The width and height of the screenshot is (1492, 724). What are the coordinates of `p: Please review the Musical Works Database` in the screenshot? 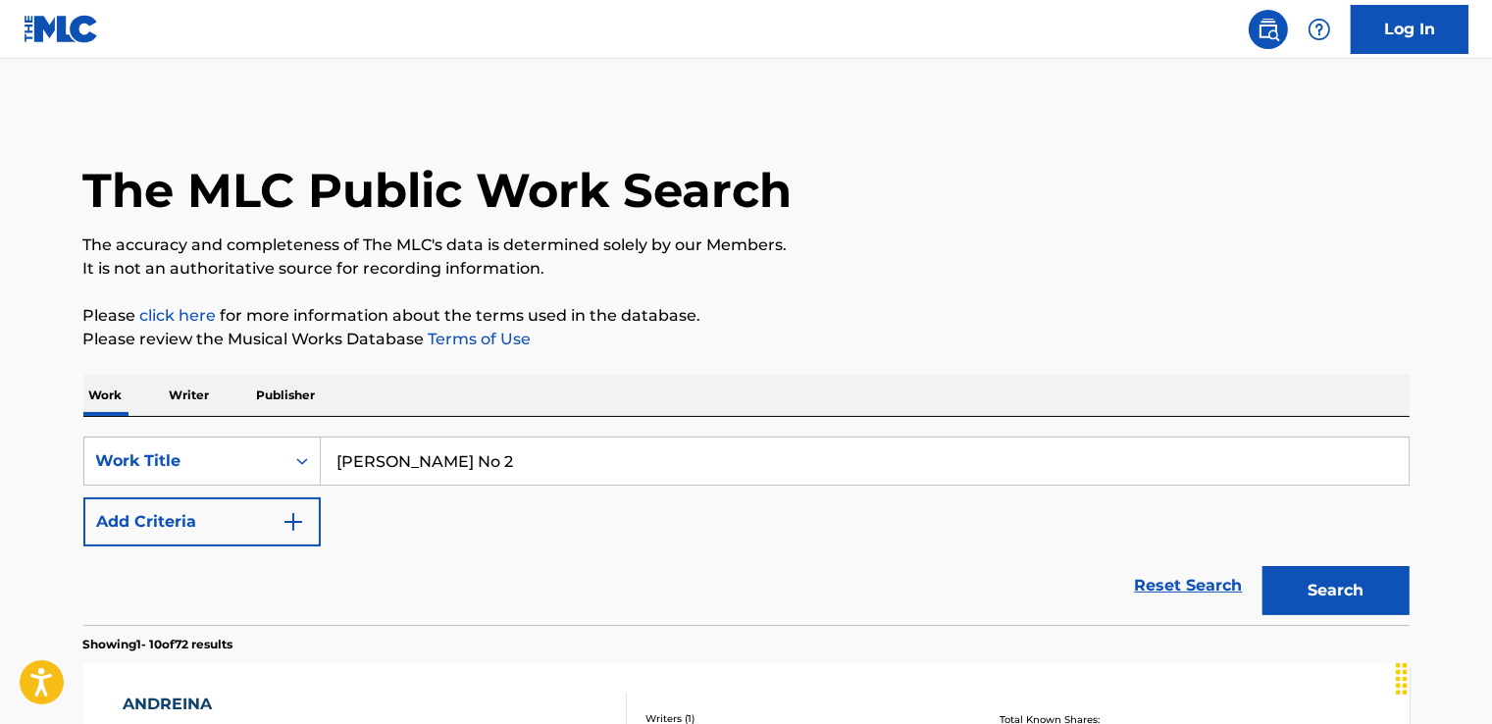 It's located at (746, 339).